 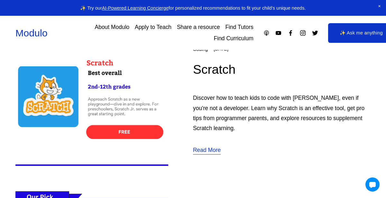 I want to click on a: Find Tutors, so click(x=239, y=27).